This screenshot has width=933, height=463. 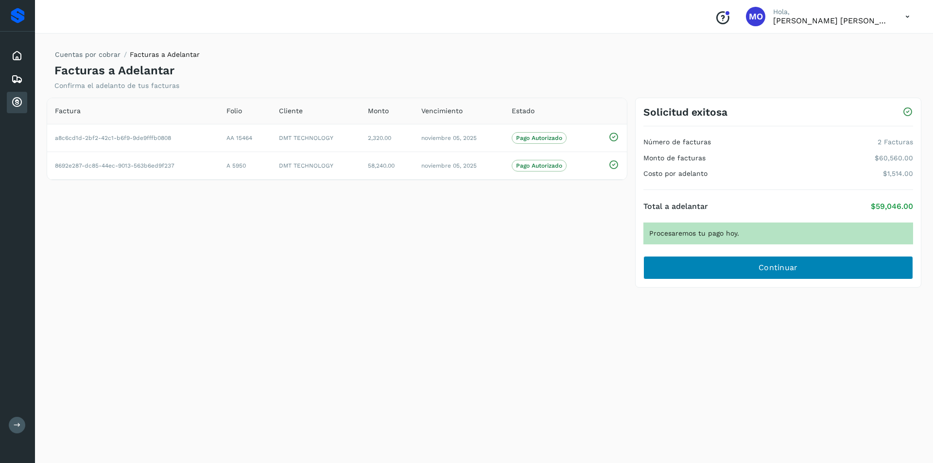 What do you see at coordinates (893, 158) in the screenshot?
I see `p: $60,560.00` at bounding box center [893, 158].